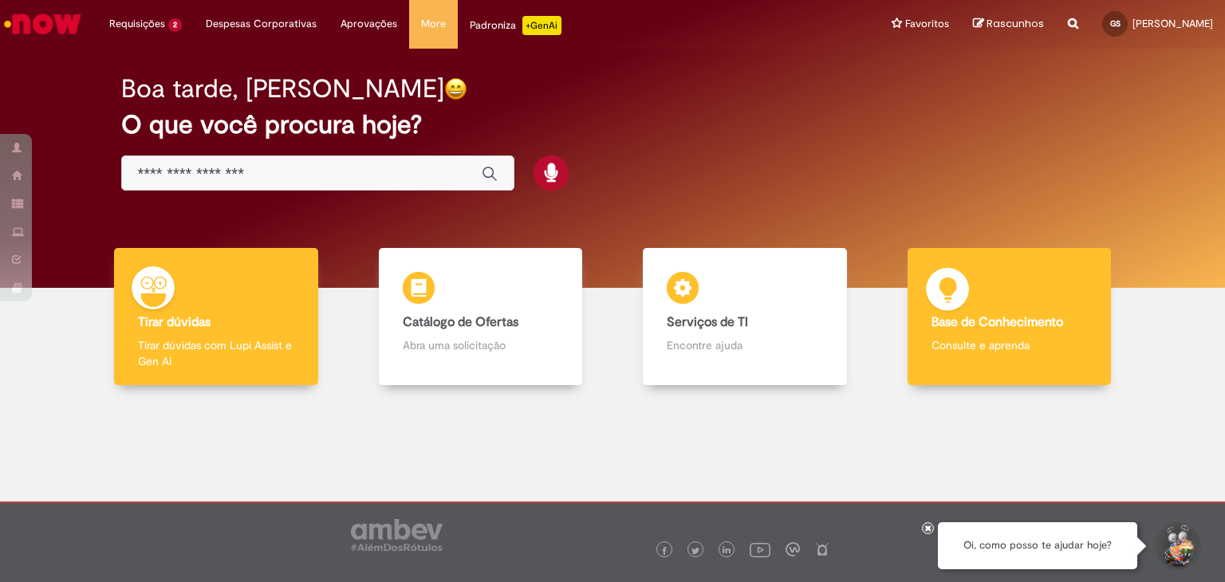  What do you see at coordinates (216, 317) in the screenshot?
I see `a: Tirar dúvidas Tirar dúvidas com Lupi Assist e Gen Ai` at bounding box center [216, 317].